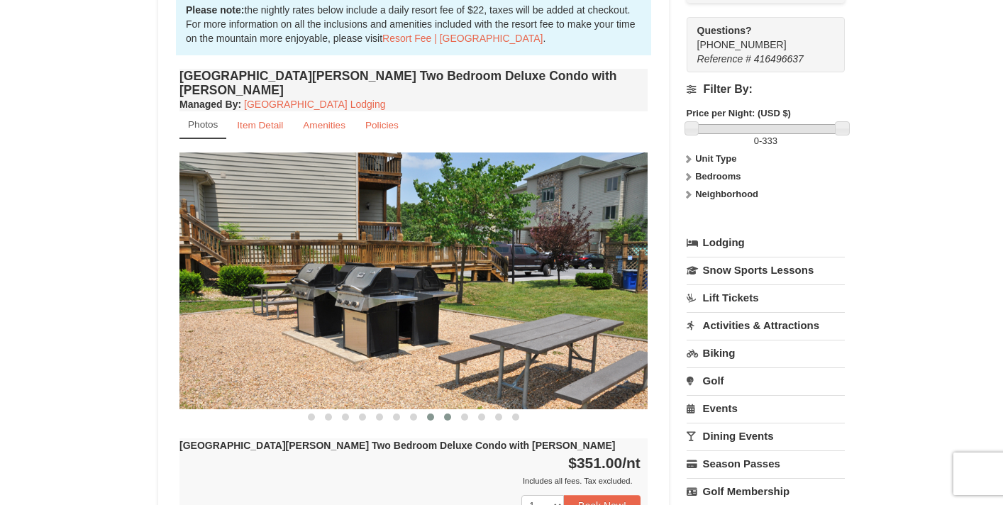 Image resolution: width=1003 pixels, height=505 pixels. I want to click on span: Managed By, so click(209, 104).